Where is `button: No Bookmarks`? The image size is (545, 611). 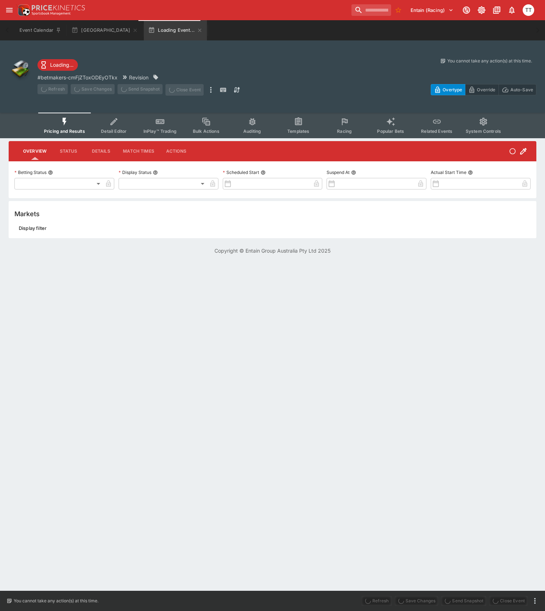 button: No Bookmarks is located at coordinates (399, 10).